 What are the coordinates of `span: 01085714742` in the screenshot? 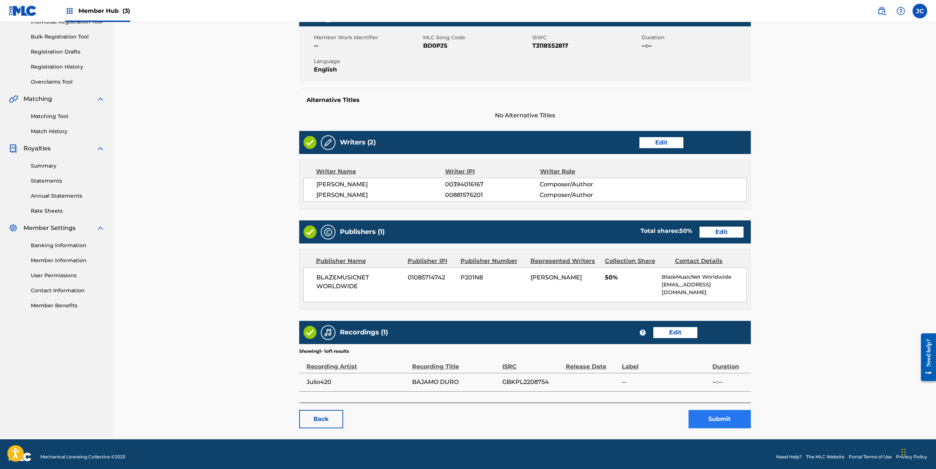 It's located at (431, 278).